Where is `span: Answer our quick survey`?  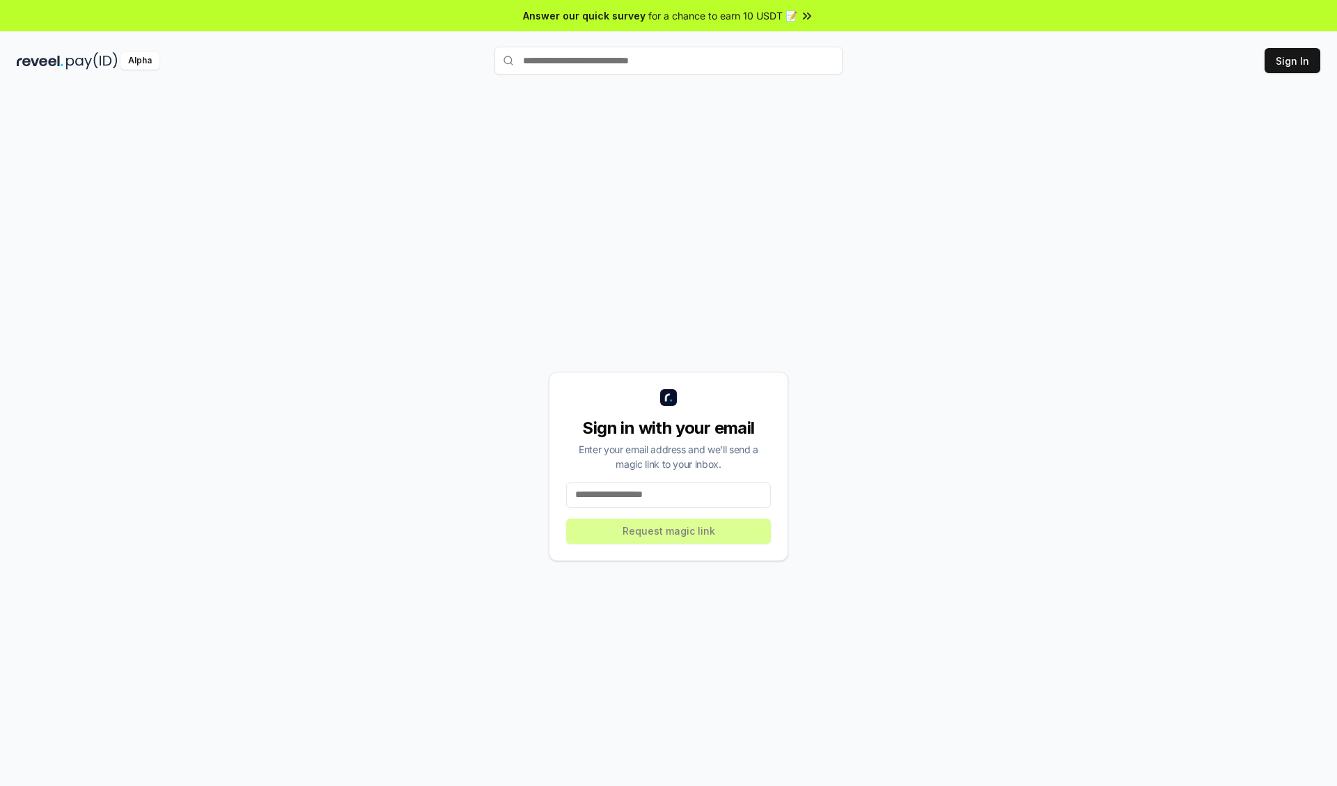 span: Answer our quick survey is located at coordinates (584, 15).